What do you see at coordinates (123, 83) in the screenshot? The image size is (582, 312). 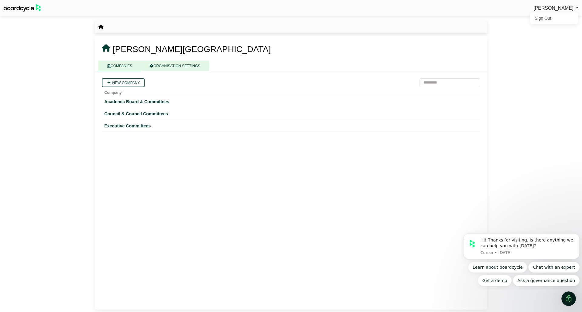 I see `a: New company` at bounding box center [123, 83].